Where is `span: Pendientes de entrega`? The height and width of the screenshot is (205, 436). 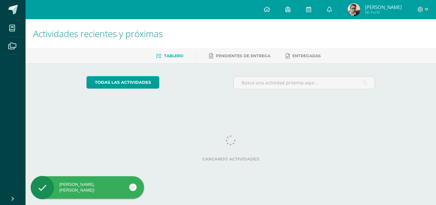 span: Pendientes de entrega is located at coordinates (243, 56).